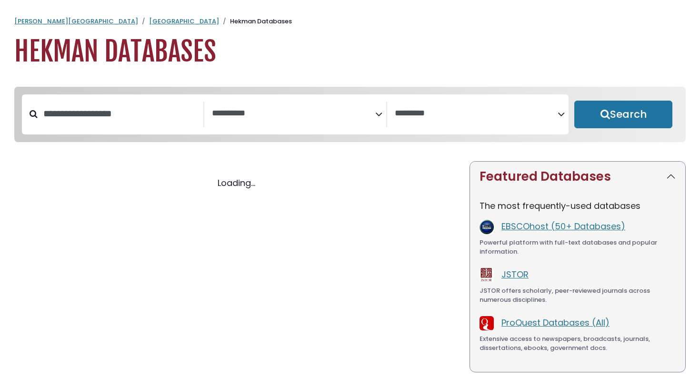 This screenshot has height=380, width=700. I want to click on button: Featured Databases, so click(578, 176).